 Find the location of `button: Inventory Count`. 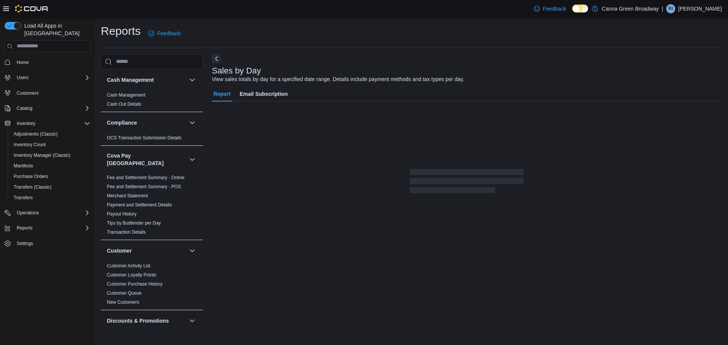

button: Inventory Count is located at coordinates (50, 145).